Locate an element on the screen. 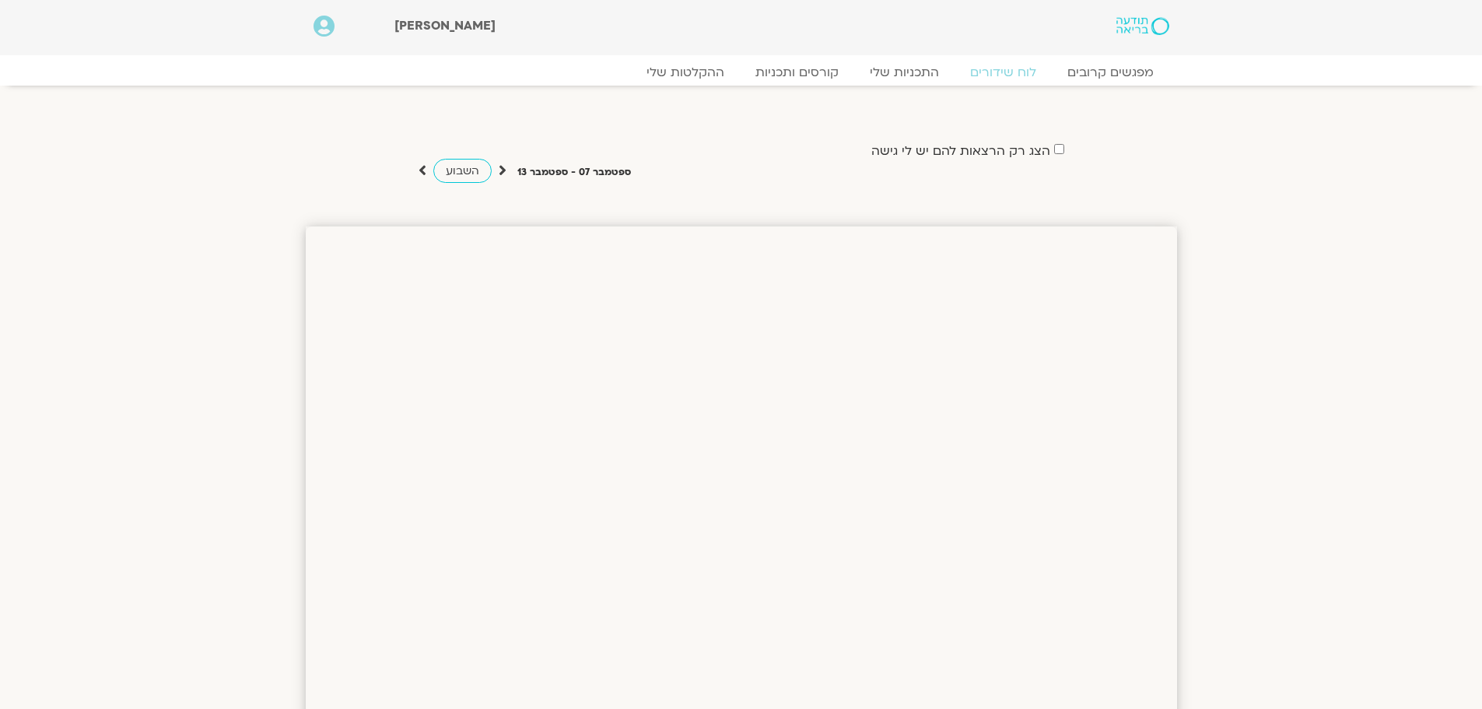  a: מפגשים קרובים is located at coordinates (1110, 72).